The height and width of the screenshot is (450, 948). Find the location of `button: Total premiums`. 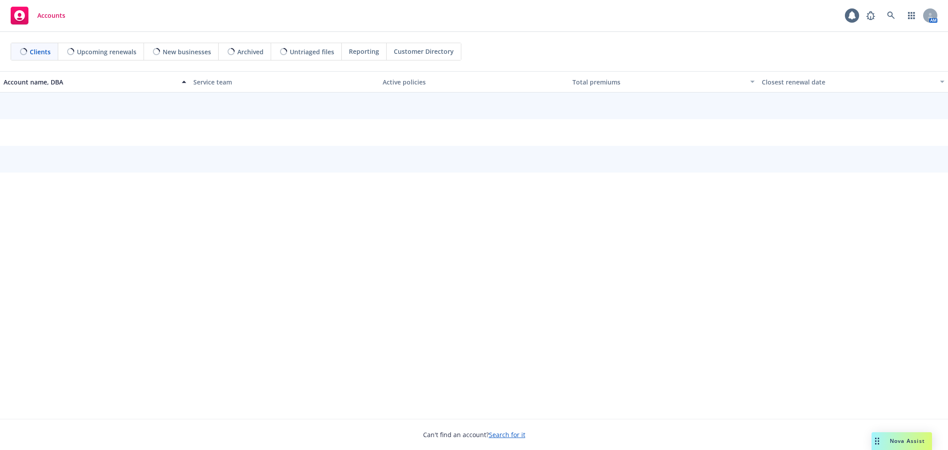

button: Total premiums is located at coordinates (663, 82).